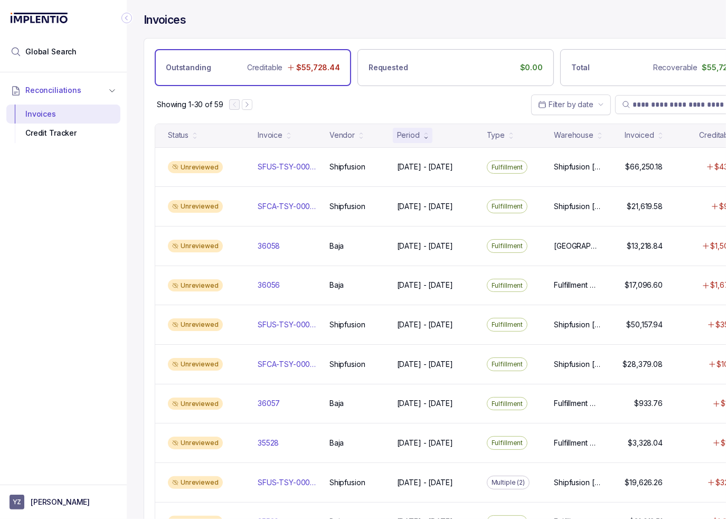  I want to click on p: Showing 1-30 of 59, so click(190, 105).